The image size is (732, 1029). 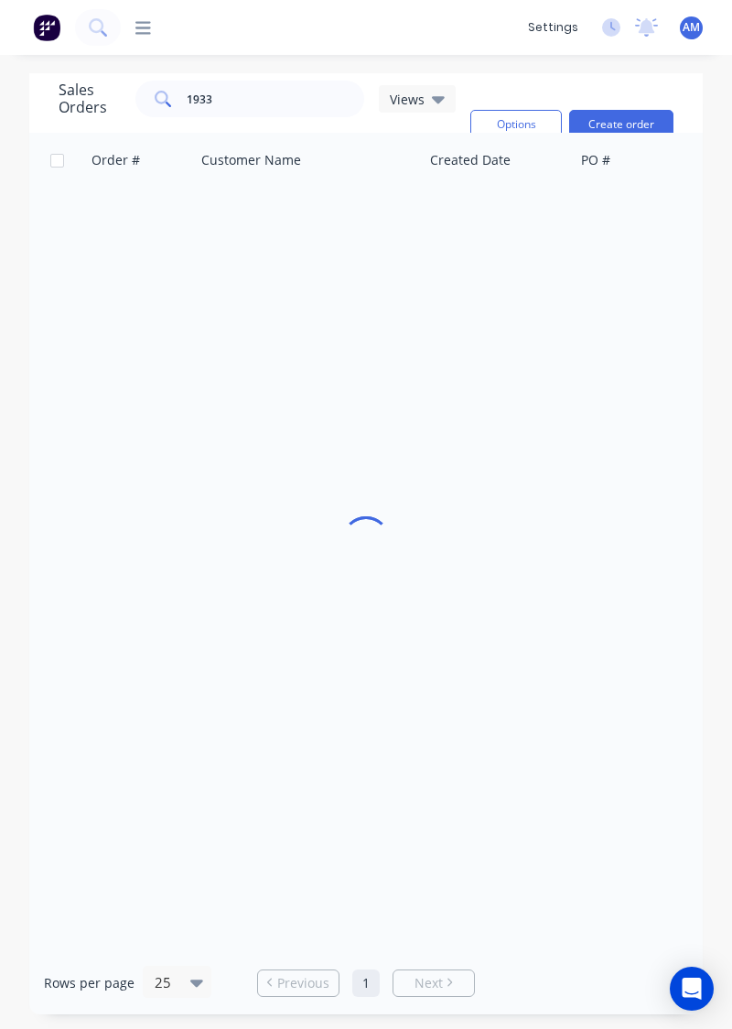 What do you see at coordinates (407, 99) in the screenshot?
I see `span: Views` at bounding box center [407, 99].